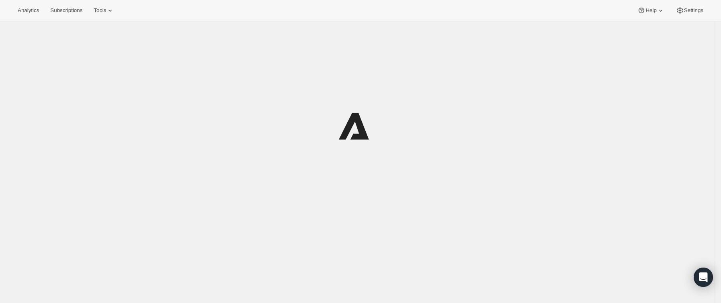  What do you see at coordinates (28, 10) in the screenshot?
I see `button: Analytics` at bounding box center [28, 10].